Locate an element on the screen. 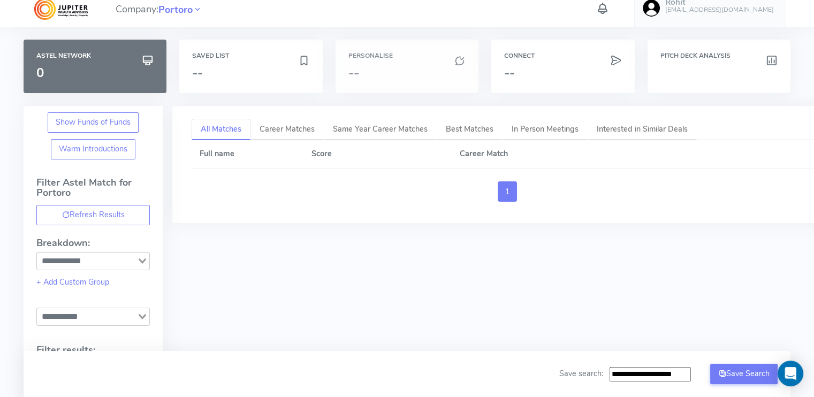 The width and height of the screenshot is (814, 397). h4: Filter Astel Match for Portoro is located at coordinates (93, 192).